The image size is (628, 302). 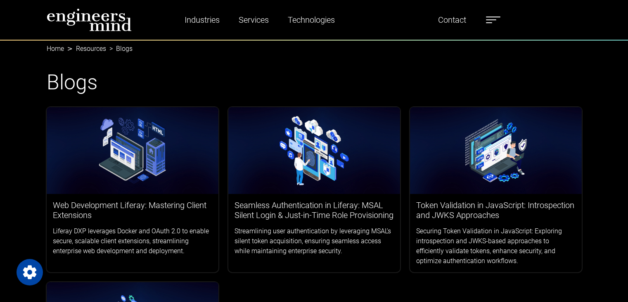 What do you see at coordinates (496, 209) in the screenshot?
I see `a: Token Validation in JavaScript: Introspection and JWKS ApproachesSecuring Token Validation in Jav...` at bounding box center [496, 209].